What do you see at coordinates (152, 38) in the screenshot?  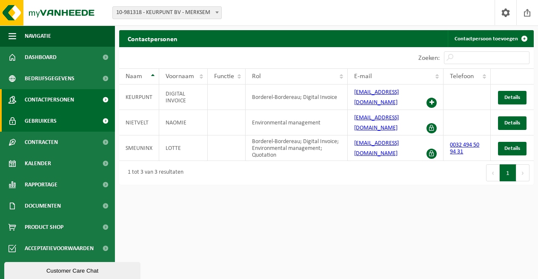 I see `h2: Contactpersonen` at bounding box center [152, 38].